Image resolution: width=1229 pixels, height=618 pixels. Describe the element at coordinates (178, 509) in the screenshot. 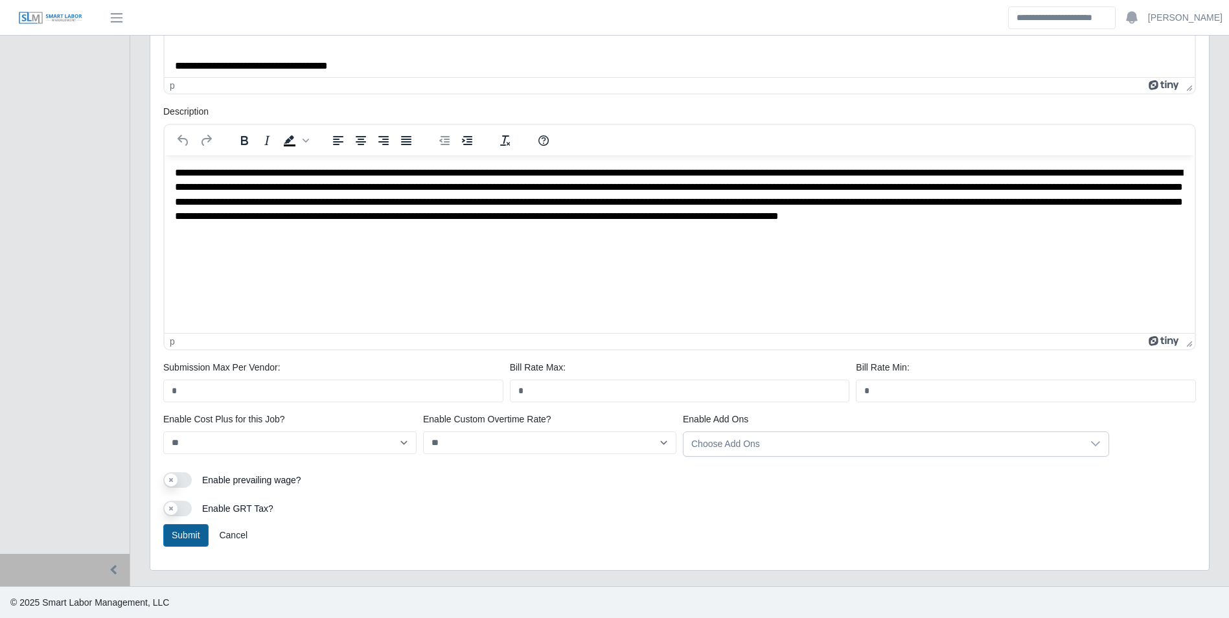

I see `button: Enable GRT Tax?` at that location.